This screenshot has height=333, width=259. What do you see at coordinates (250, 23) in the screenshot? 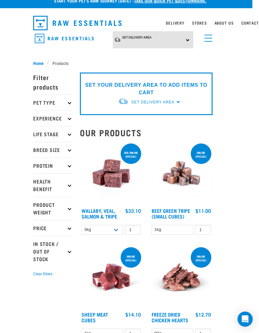
I see `a: Contact` at bounding box center [250, 23].